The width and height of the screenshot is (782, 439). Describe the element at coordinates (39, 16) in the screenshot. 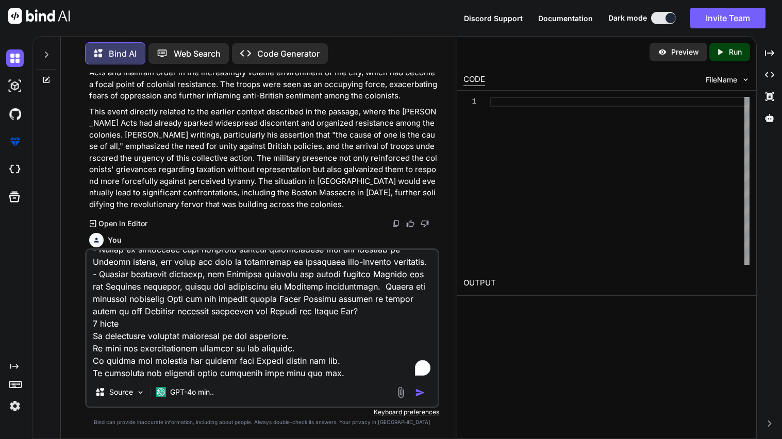

I see `img: Bind AI` at that location.